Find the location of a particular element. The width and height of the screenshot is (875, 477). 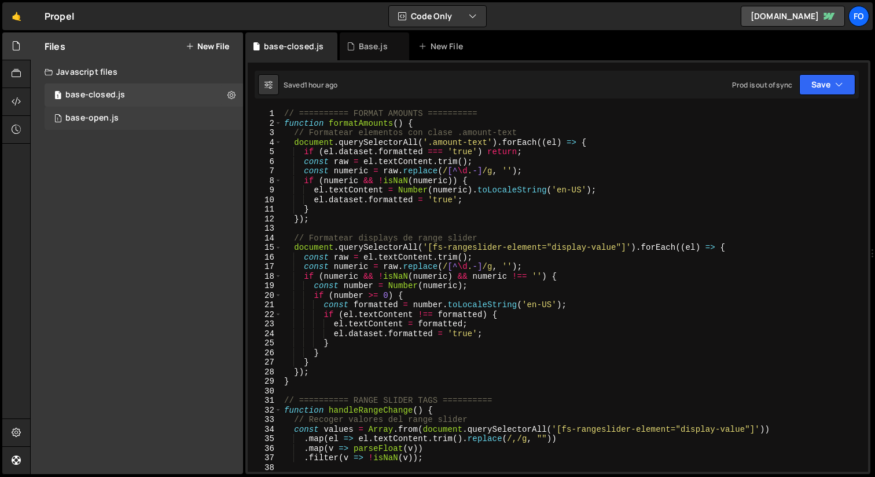

div: 21 is located at coordinates (265, 305).